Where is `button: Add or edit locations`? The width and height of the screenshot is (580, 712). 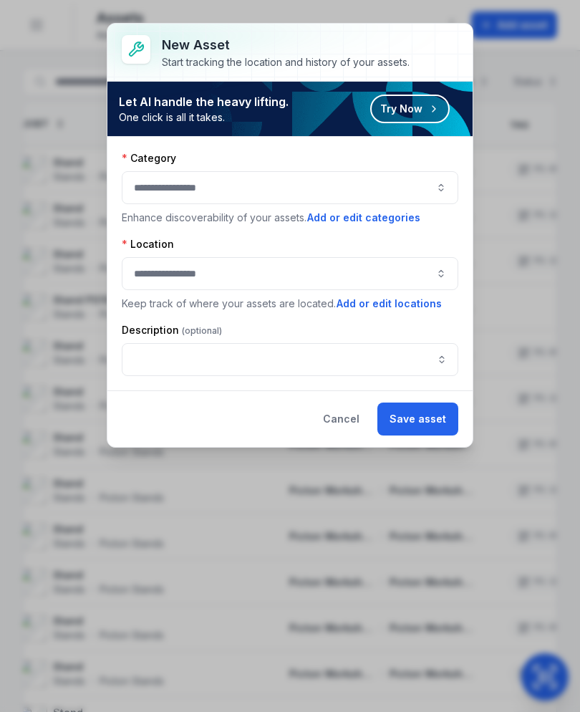 button: Add or edit locations is located at coordinates (389, 304).